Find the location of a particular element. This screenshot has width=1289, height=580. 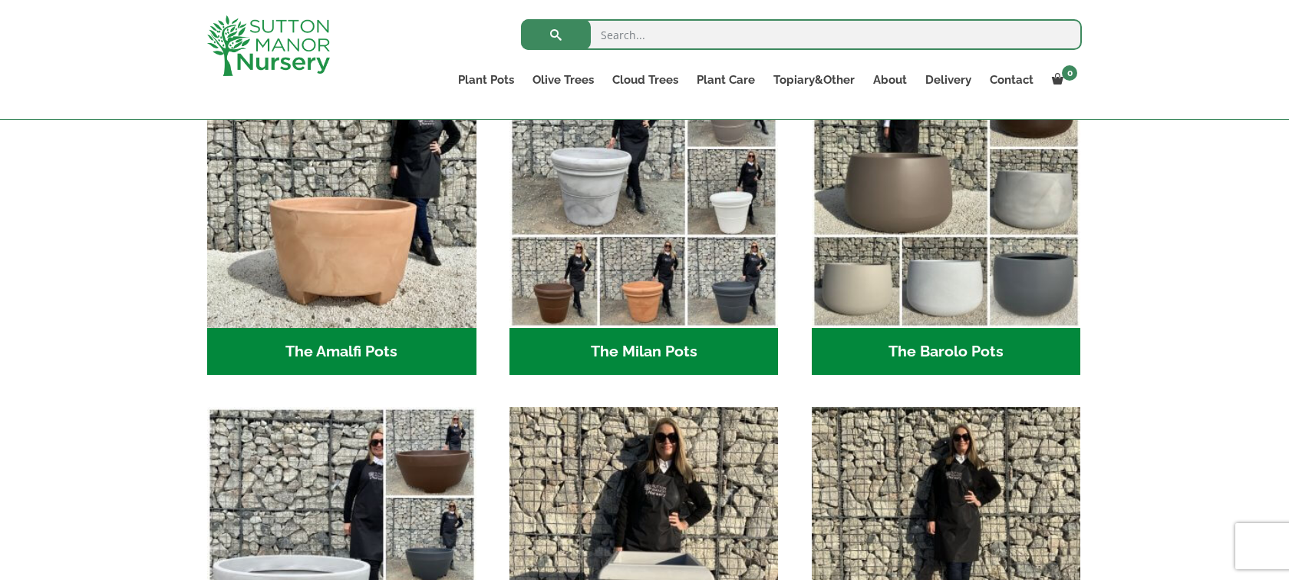

h2: The Barolo Pots is located at coordinates (946, 352).